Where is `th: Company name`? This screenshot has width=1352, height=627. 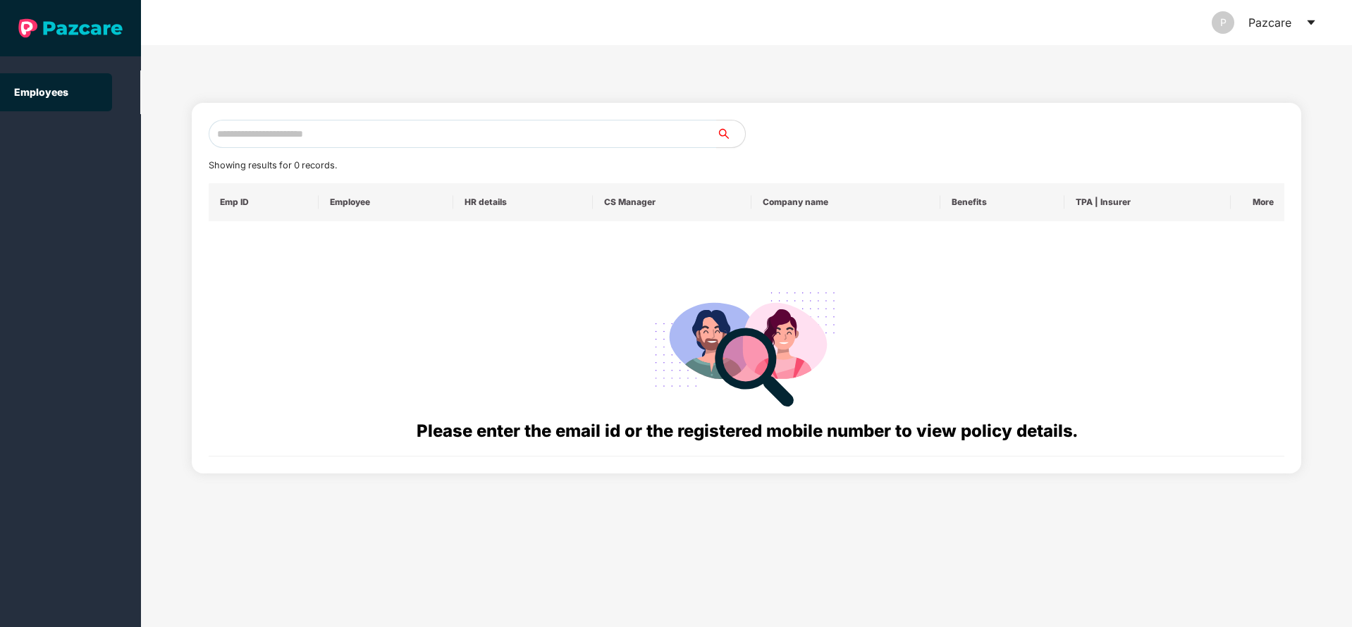 th: Company name is located at coordinates (846, 202).